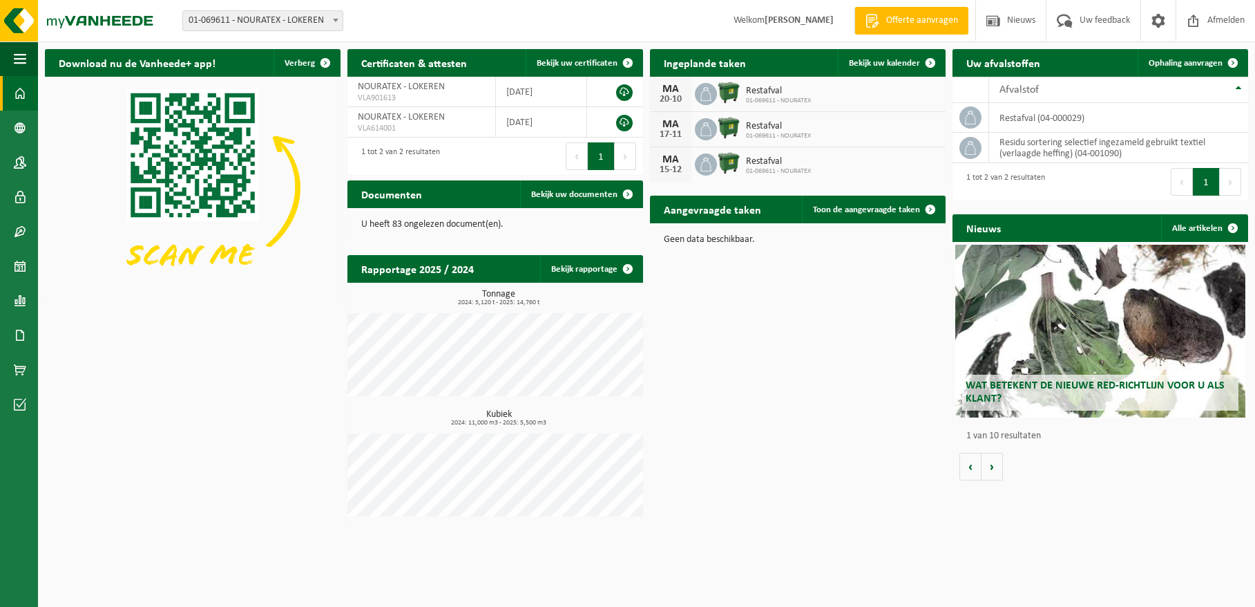 The image size is (1255, 607). What do you see at coordinates (1119, 148) in the screenshot?
I see `td: residu sortering selectief ingezameld gebruikt textiel (verlaagde heffing) (04-001090)` at bounding box center [1119, 148].